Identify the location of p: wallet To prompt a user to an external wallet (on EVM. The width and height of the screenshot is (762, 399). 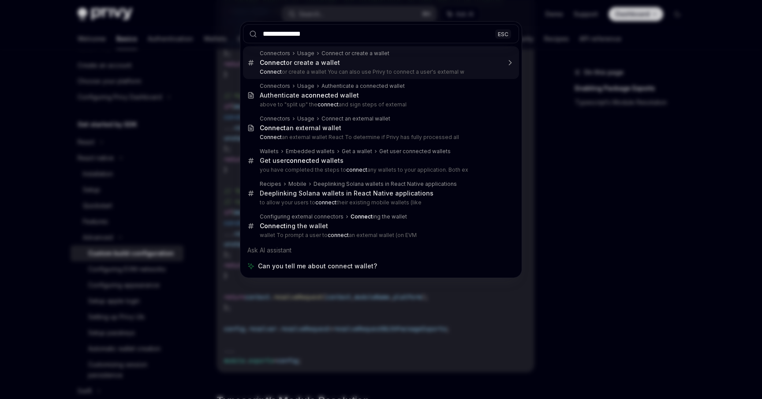
(380, 235).